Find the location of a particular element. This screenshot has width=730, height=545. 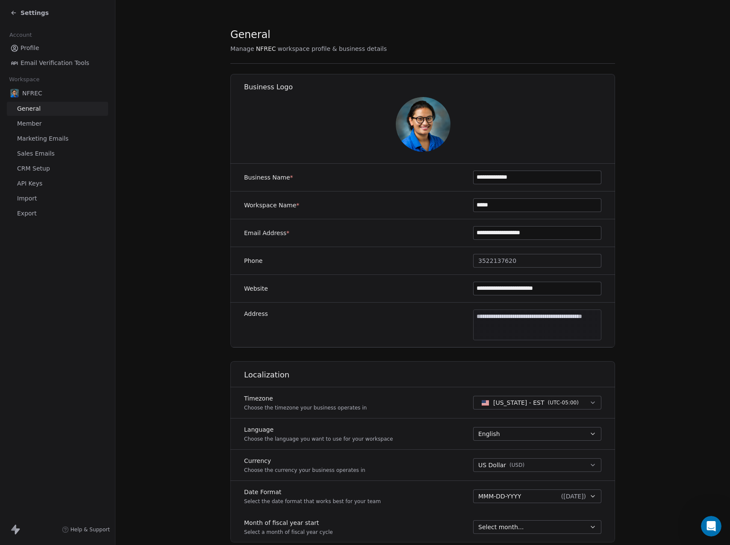

span: Workspace is located at coordinates (24, 79).